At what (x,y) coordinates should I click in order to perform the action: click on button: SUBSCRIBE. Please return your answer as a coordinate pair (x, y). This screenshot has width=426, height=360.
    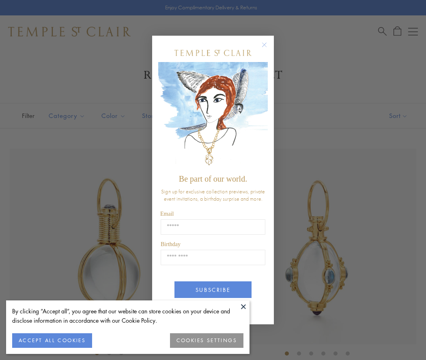
    Looking at the image, I should click on (213, 289).